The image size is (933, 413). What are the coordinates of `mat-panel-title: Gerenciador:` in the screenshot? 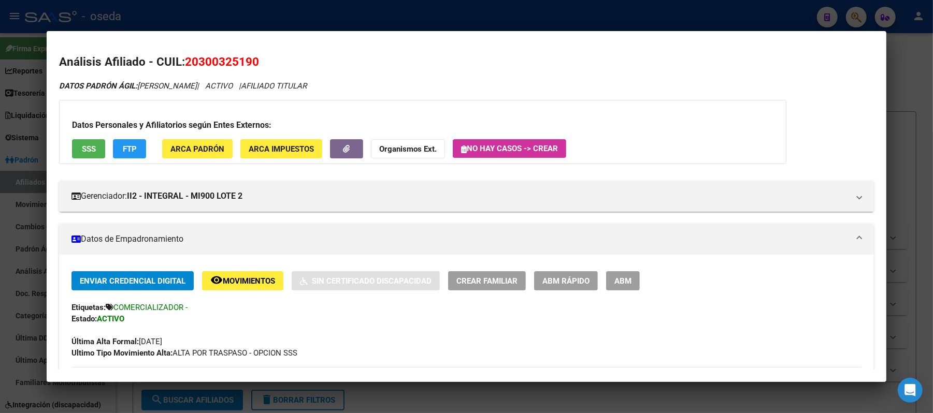 It's located at (460, 196).